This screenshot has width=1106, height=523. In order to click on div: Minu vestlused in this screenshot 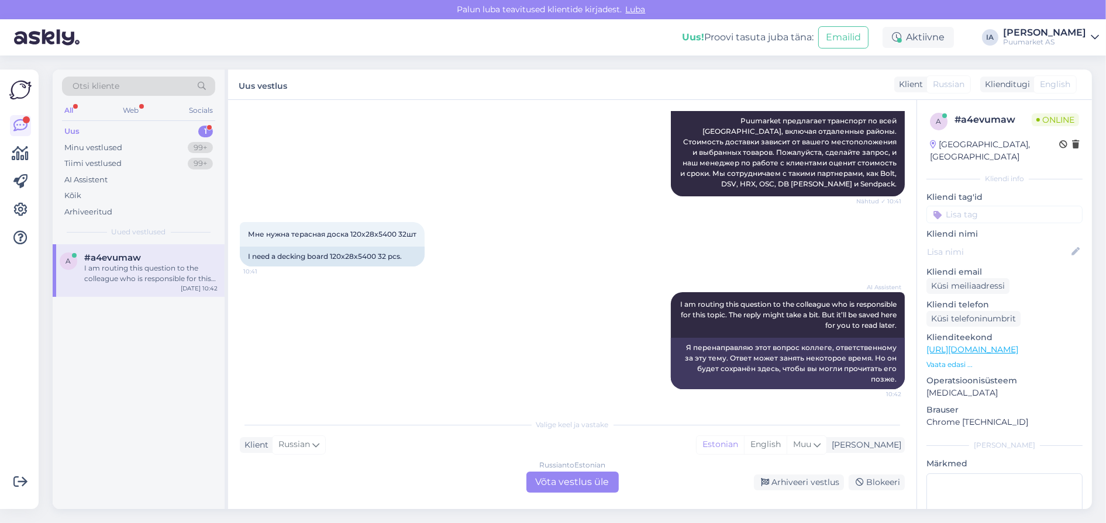, I will do `click(93, 148)`.